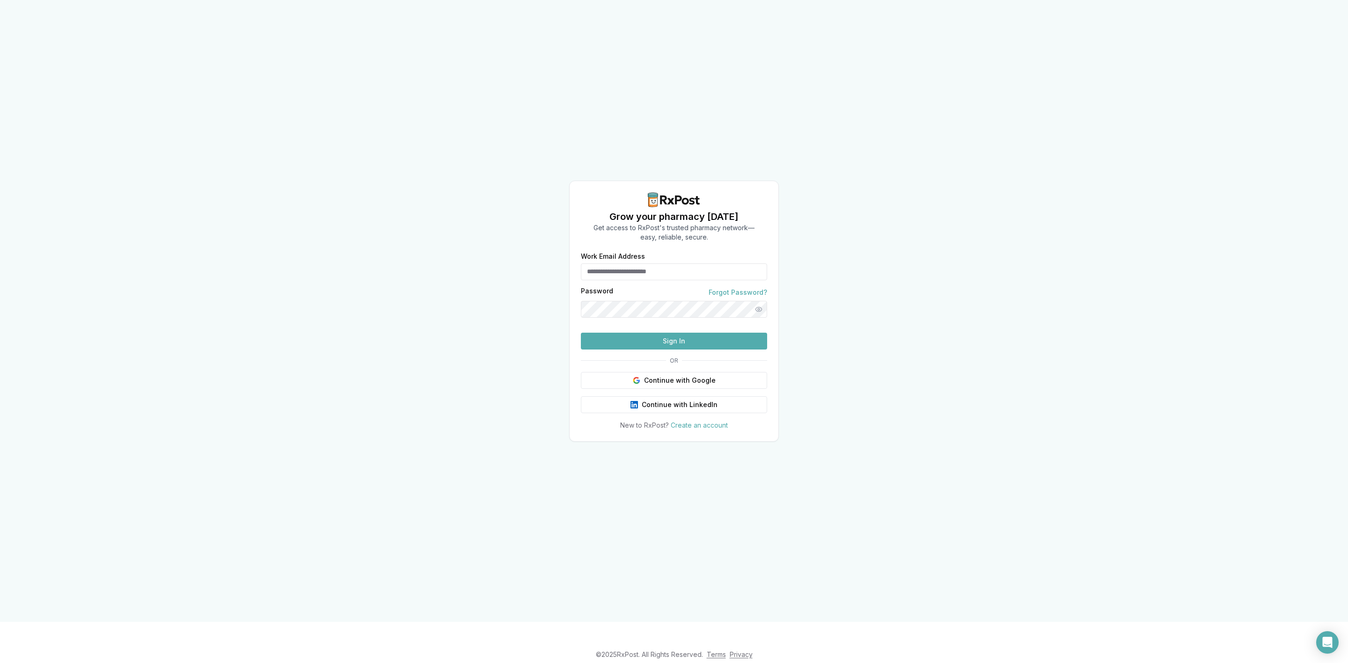 The image size is (1348, 663). What do you see at coordinates (597, 292) in the screenshot?
I see `label: Password` at bounding box center [597, 292].